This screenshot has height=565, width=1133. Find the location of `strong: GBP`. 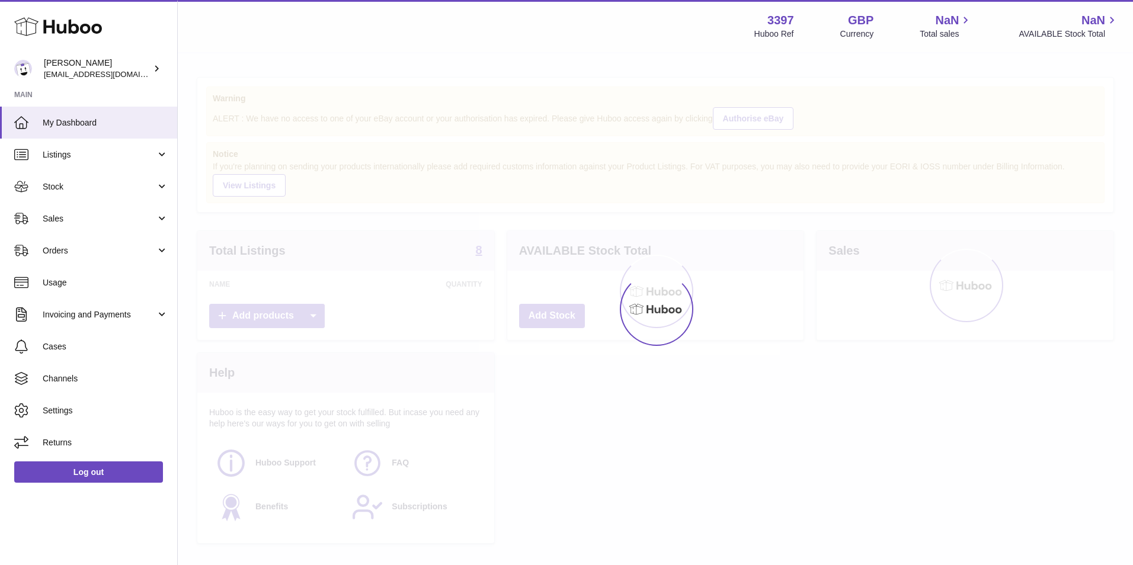

strong: GBP is located at coordinates (860, 20).